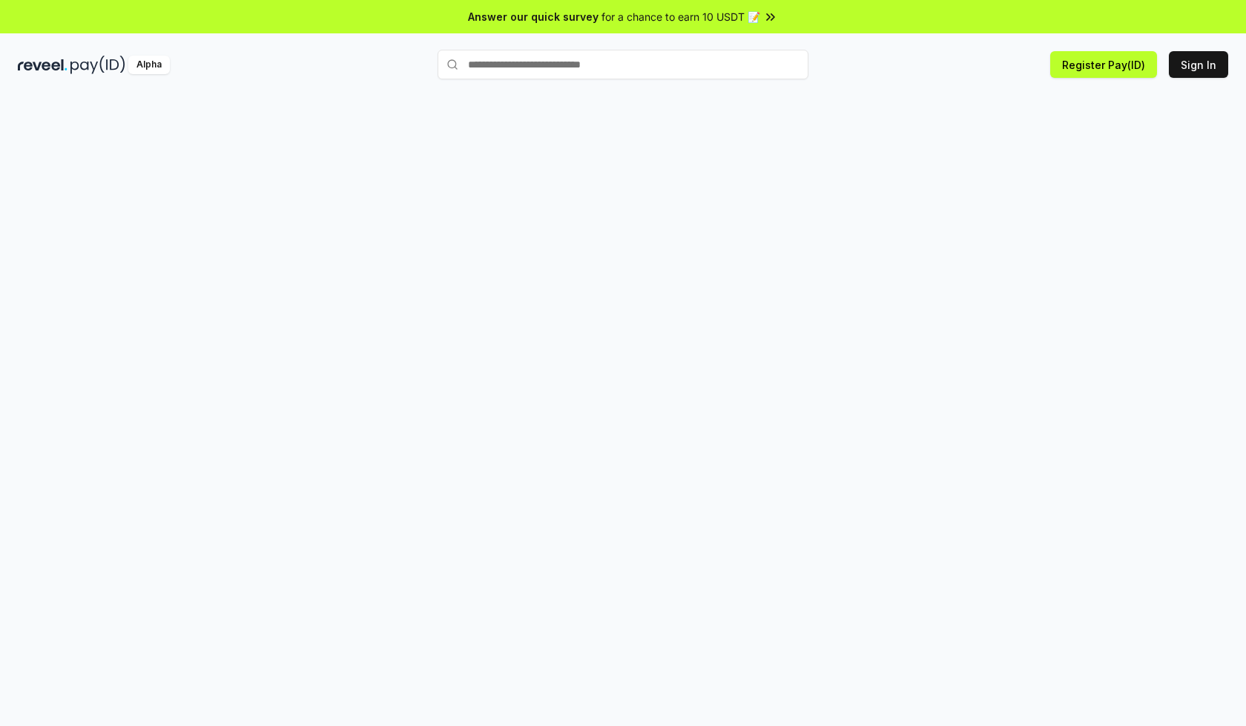  What do you see at coordinates (149, 65) in the screenshot?
I see `div: Alpha` at bounding box center [149, 65].